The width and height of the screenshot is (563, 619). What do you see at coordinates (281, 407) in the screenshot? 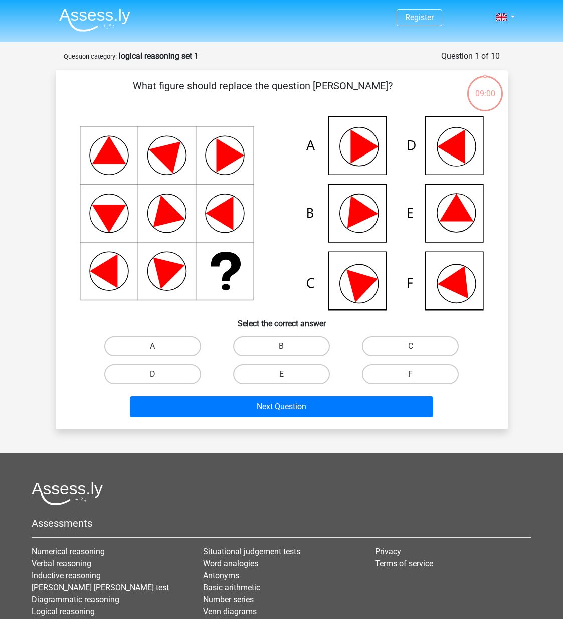
I see `button: Next Question` at bounding box center [281, 407].